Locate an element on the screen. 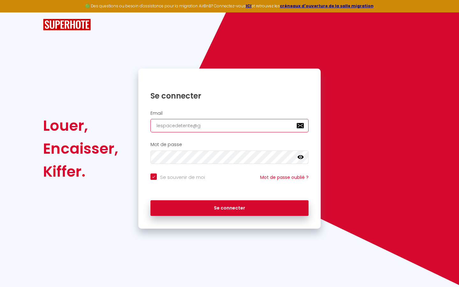  div: Kiffer. is located at coordinates (81, 171).